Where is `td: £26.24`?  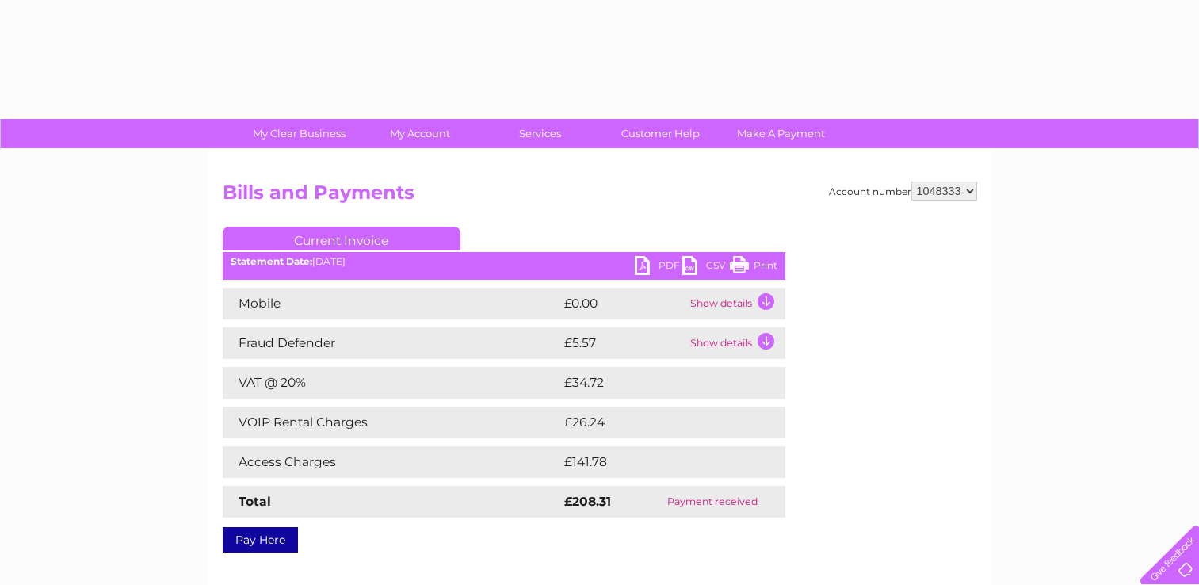
td: £26.24 is located at coordinates (657, 422).